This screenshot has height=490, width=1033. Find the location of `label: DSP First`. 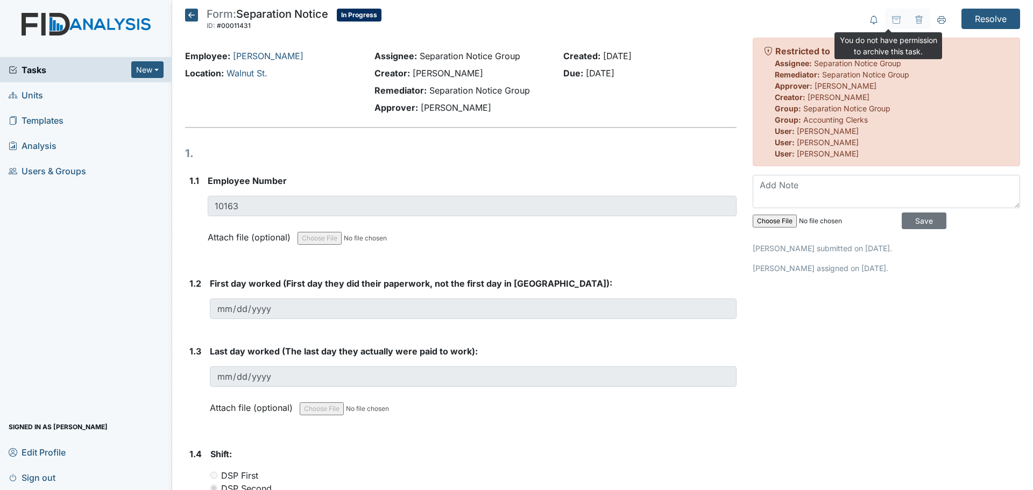

label: DSP First is located at coordinates (239, 475).